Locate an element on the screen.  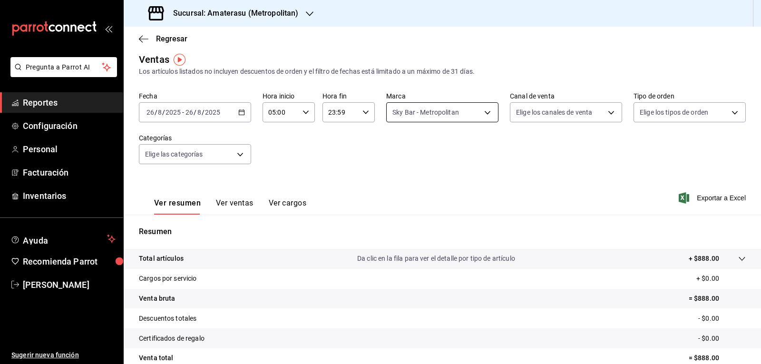
p: Descuentos totales is located at coordinates (167, 318).